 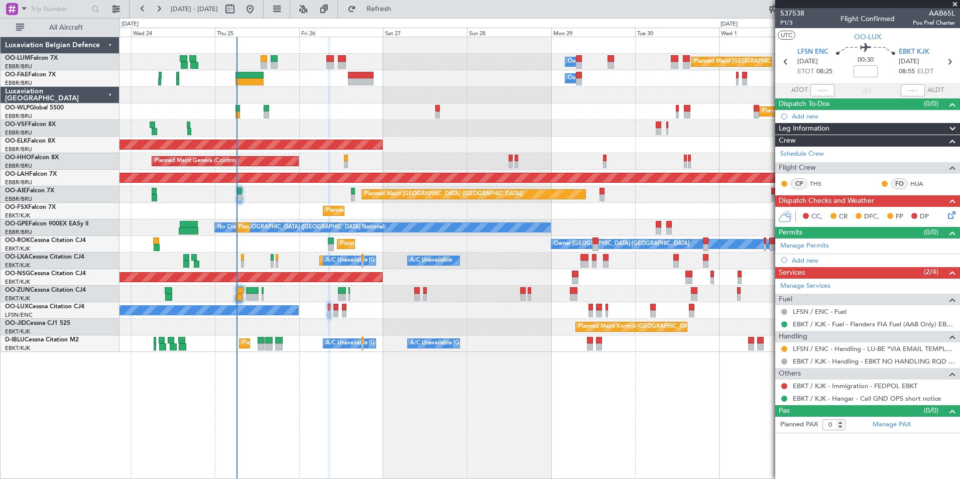 What do you see at coordinates (820, 311) in the screenshot?
I see `a: LFSN / ENC - Fuel` at bounding box center [820, 311].